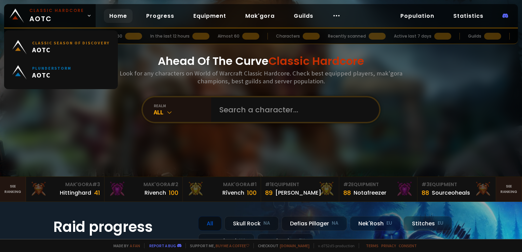 The image size is (522, 252). I want to click on div: Characters, so click(288, 36).